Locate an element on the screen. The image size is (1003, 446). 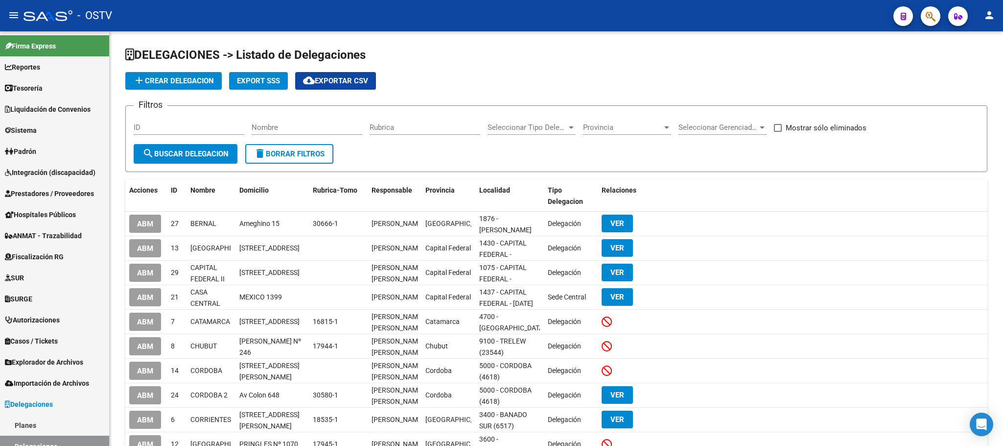
datatable-header-cell: ID is located at coordinates (177, 196).